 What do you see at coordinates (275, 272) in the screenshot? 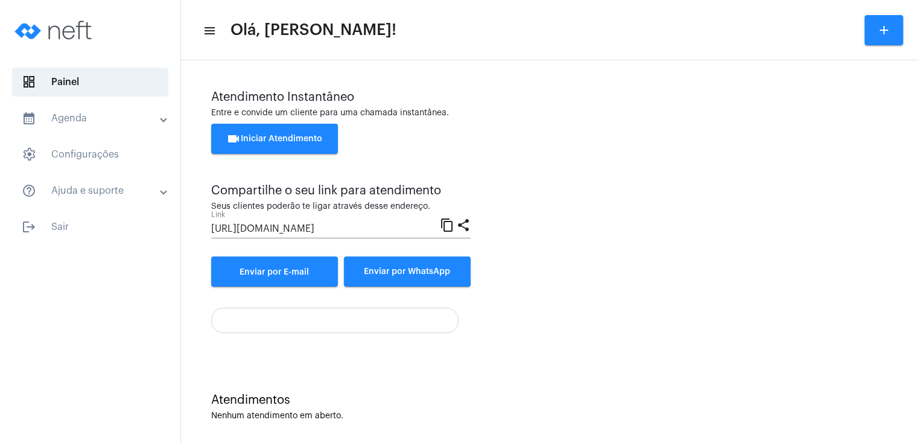
I see `span: Enviar por E-mail` at bounding box center [275, 272].